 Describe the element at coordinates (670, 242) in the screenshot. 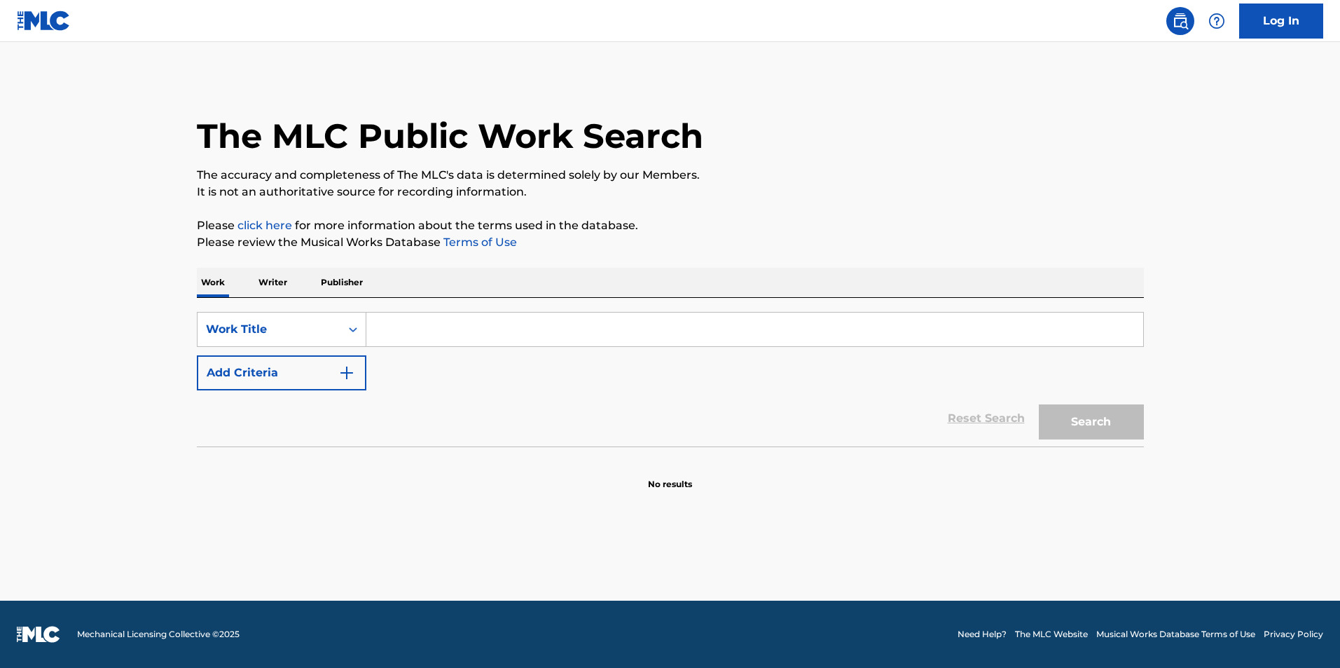

I see `p: Please review the Musical Works Database` at that location.